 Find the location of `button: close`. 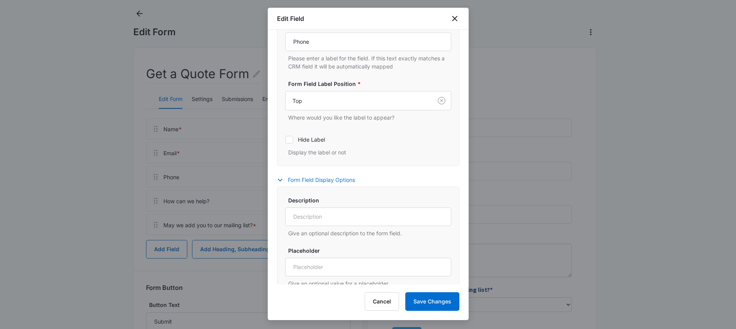

button: close is located at coordinates (455, 19).